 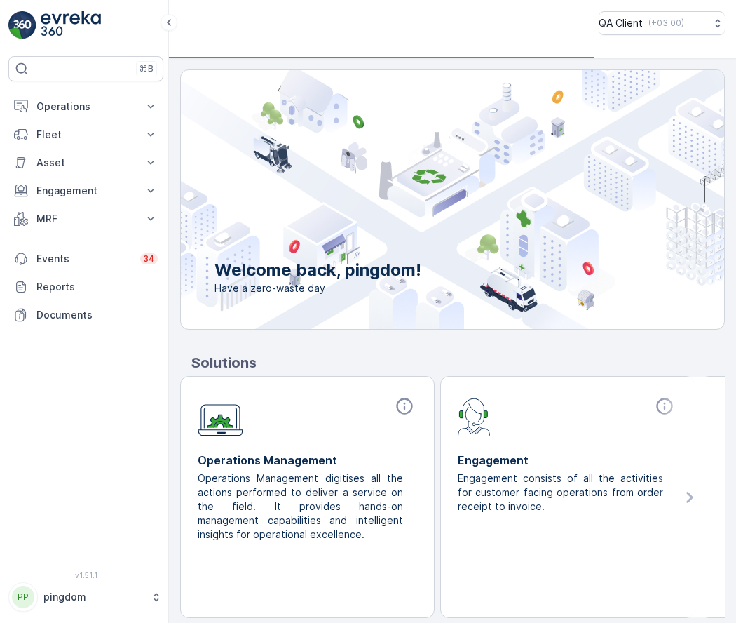 What do you see at coordinates (86, 219) in the screenshot?
I see `p: MRF` at bounding box center [86, 219].